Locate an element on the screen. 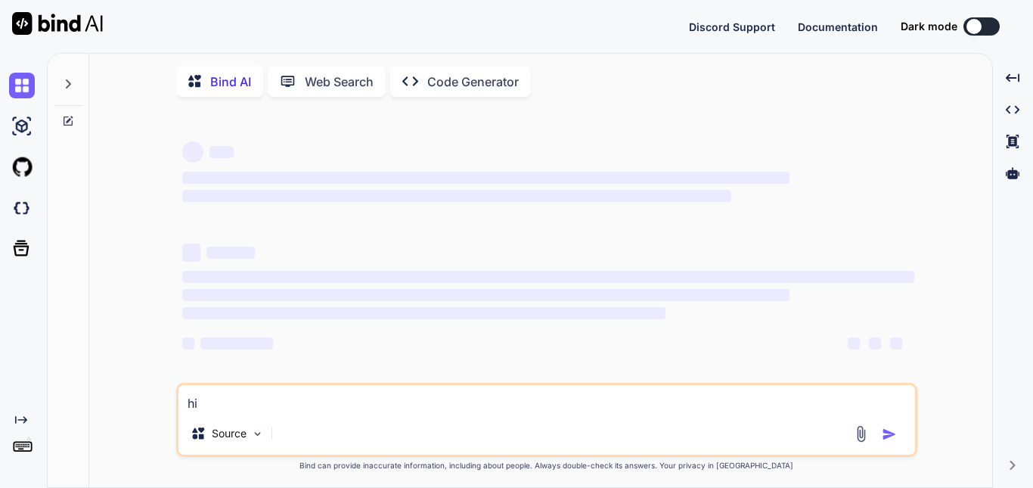 The width and height of the screenshot is (1033, 488). img: Pick Models is located at coordinates (257, 433).